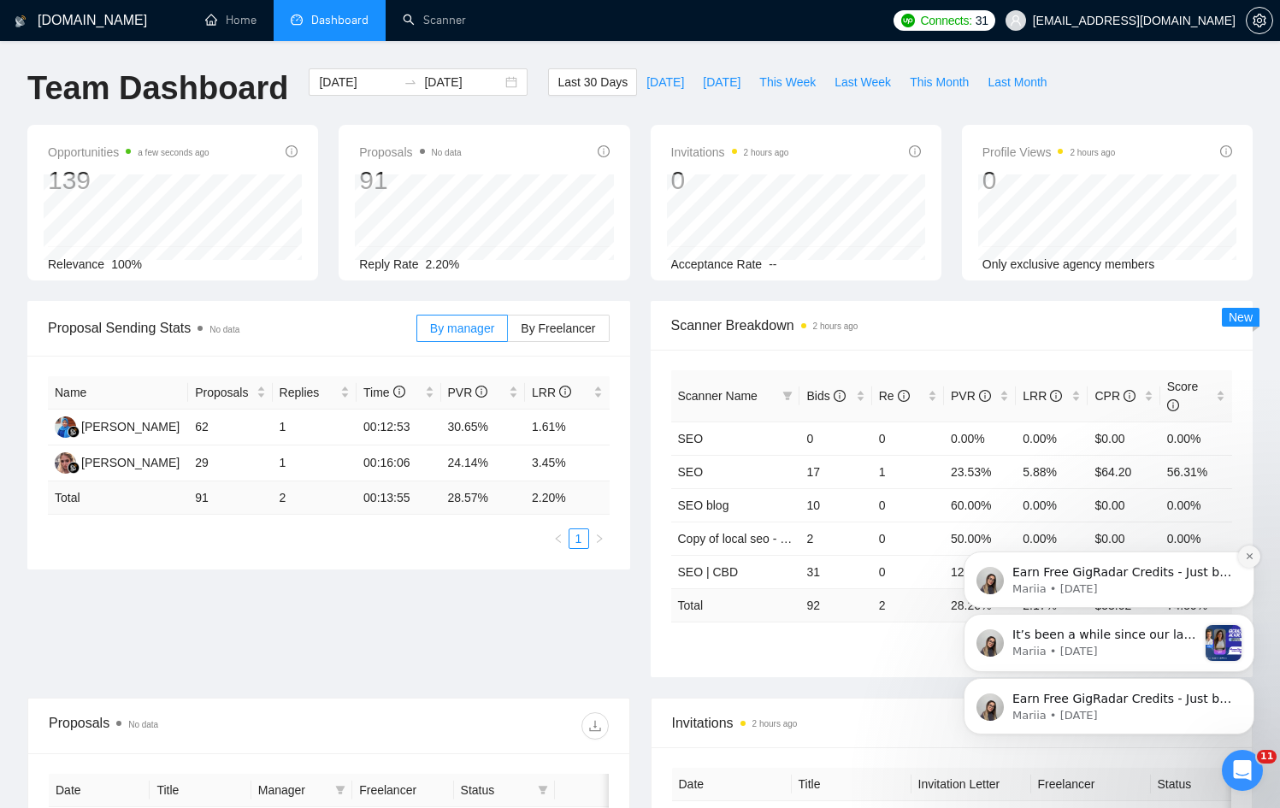 Image resolution: width=1280 pixels, height=808 pixels. Describe the element at coordinates (939, 82) in the screenshot. I see `span: This Month` at that location.